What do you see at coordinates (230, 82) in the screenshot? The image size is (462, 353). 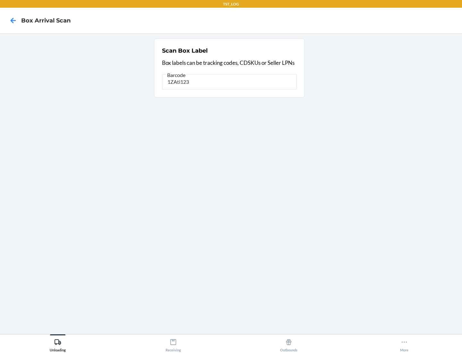 I see `input: Barcode` at bounding box center [230, 82].